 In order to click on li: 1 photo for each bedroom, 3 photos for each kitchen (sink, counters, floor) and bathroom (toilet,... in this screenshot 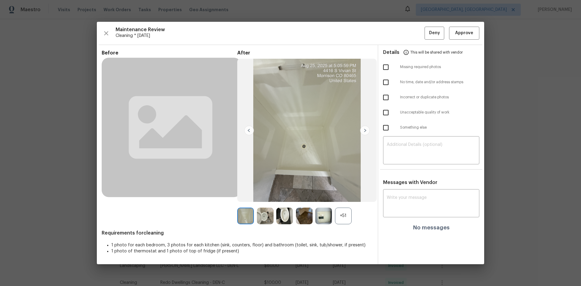, I will do `click(242, 245)`.